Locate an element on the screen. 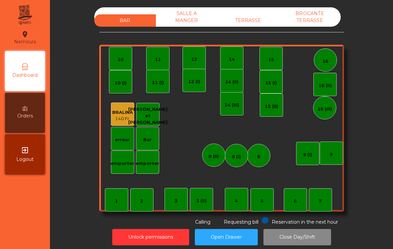  div: 14 (II) is located at coordinates (232, 82).